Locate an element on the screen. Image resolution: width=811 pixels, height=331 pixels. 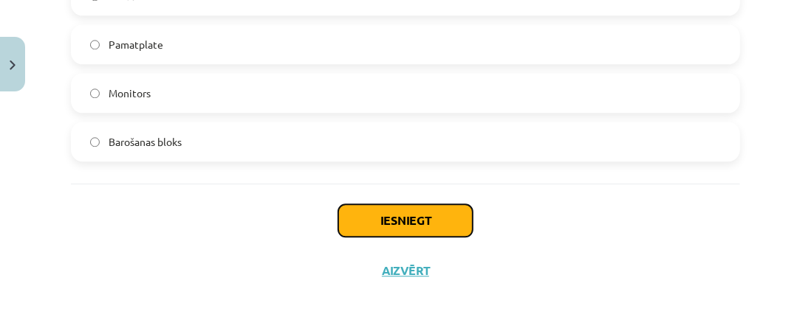
input: Barošanas bloks is located at coordinates (94, 142).